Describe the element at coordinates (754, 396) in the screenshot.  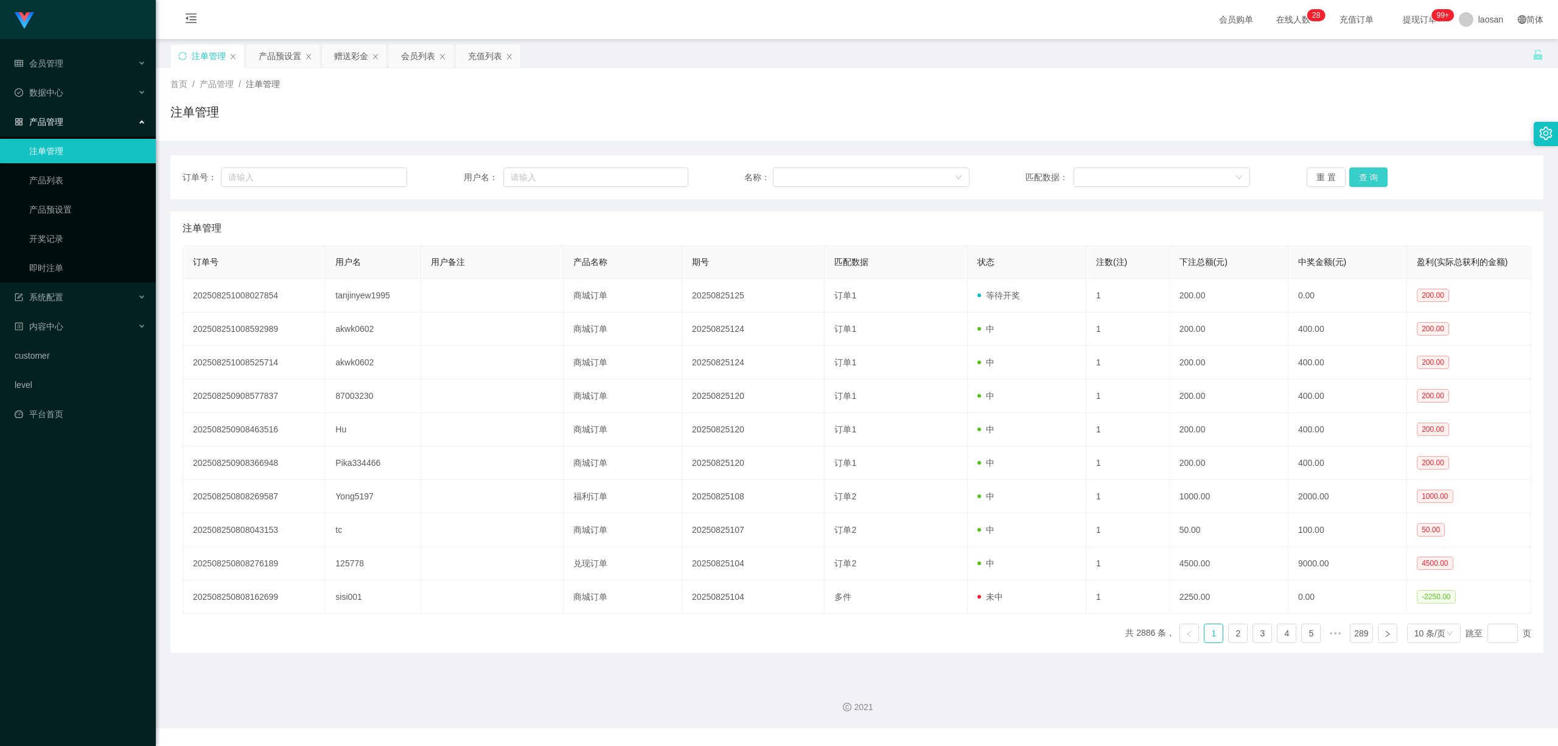
I see `td: 20250825120` at that location.